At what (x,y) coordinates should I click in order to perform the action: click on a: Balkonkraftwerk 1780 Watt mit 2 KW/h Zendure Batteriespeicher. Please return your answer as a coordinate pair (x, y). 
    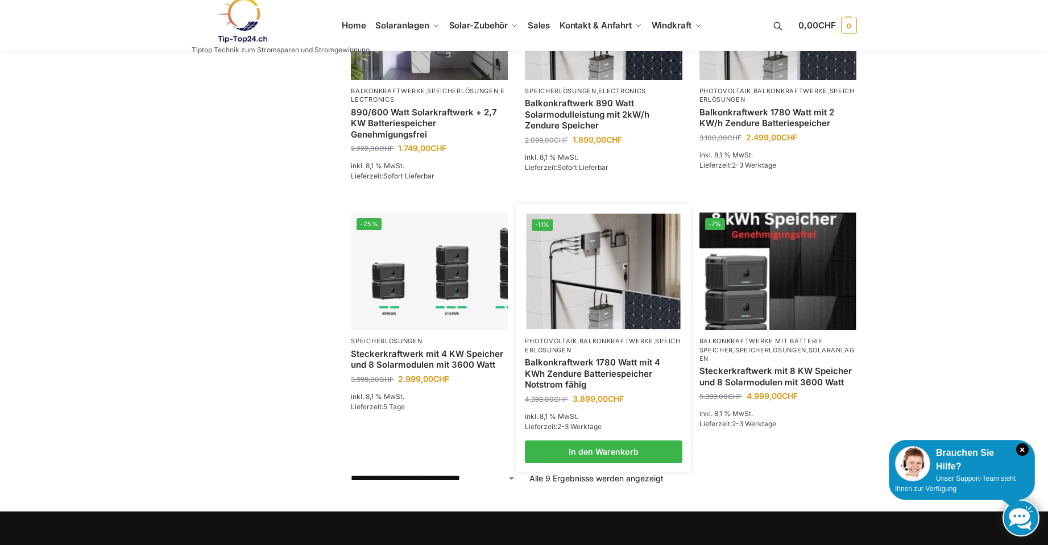
    Looking at the image, I should click on (778, 118).